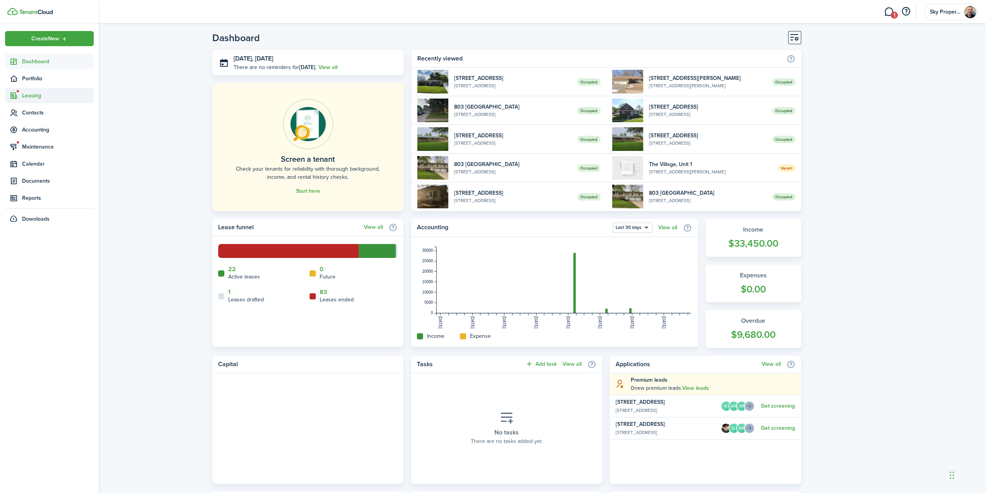  What do you see at coordinates (308, 191) in the screenshot?
I see `a: Start here` at bounding box center [308, 191].